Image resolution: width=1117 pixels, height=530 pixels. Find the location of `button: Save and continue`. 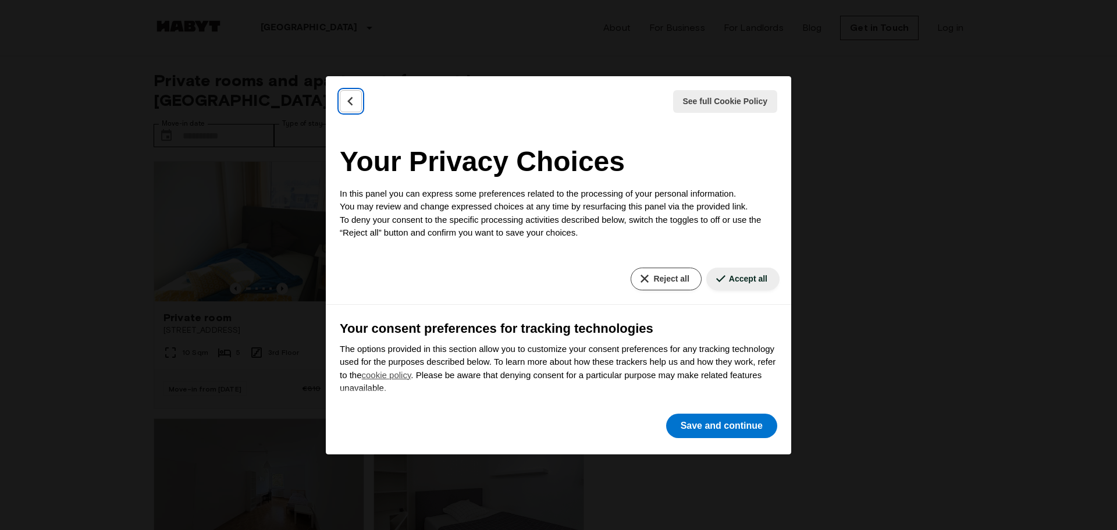

button: Save and continue is located at coordinates (721, 426).